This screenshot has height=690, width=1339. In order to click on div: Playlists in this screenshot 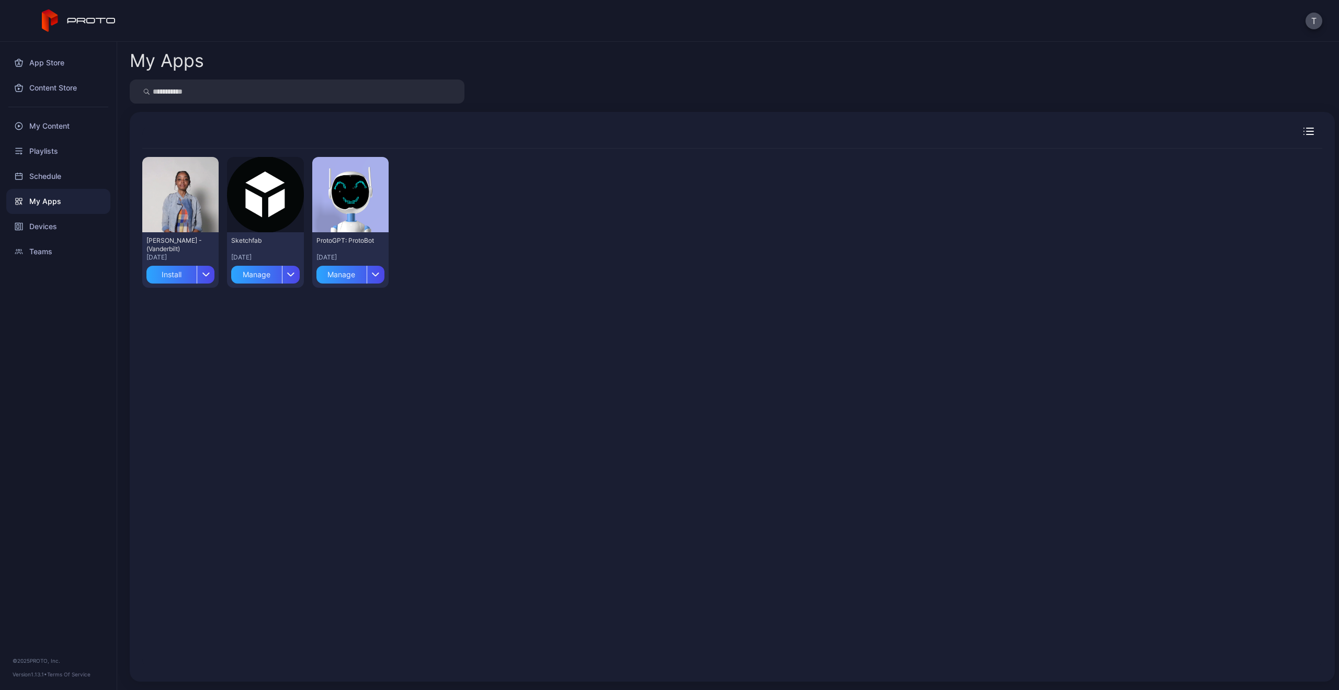, I will do `click(58, 151)`.